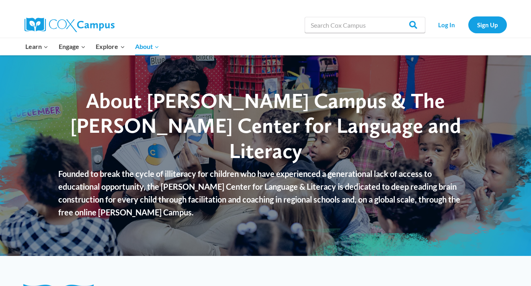 The image size is (531, 286). What do you see at coordinates (69, 25) in the screenshot?
I see `img: Cox Campus` at bounding box center [69, 25].